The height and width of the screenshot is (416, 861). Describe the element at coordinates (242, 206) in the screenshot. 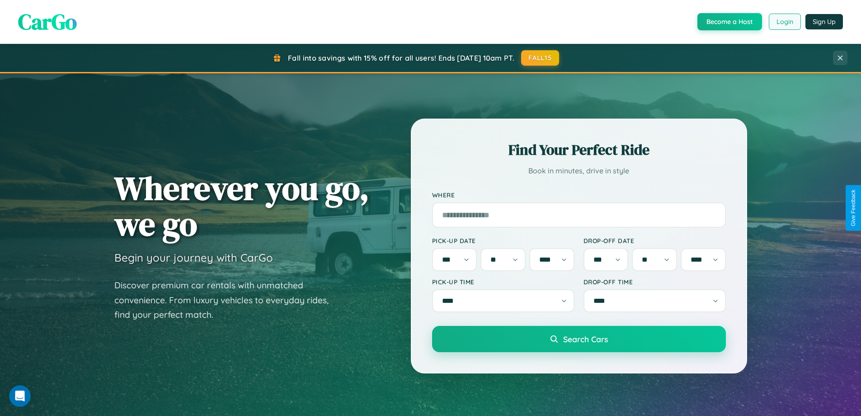

I see `h1: Wherever you go, we go` at that location.